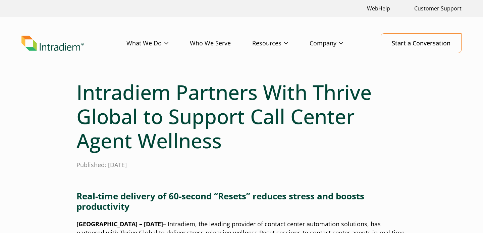  I want to click on h1: Intradiem Partners With Thrive Global to Support Call Center Agent Wellness, so click(242, 116).